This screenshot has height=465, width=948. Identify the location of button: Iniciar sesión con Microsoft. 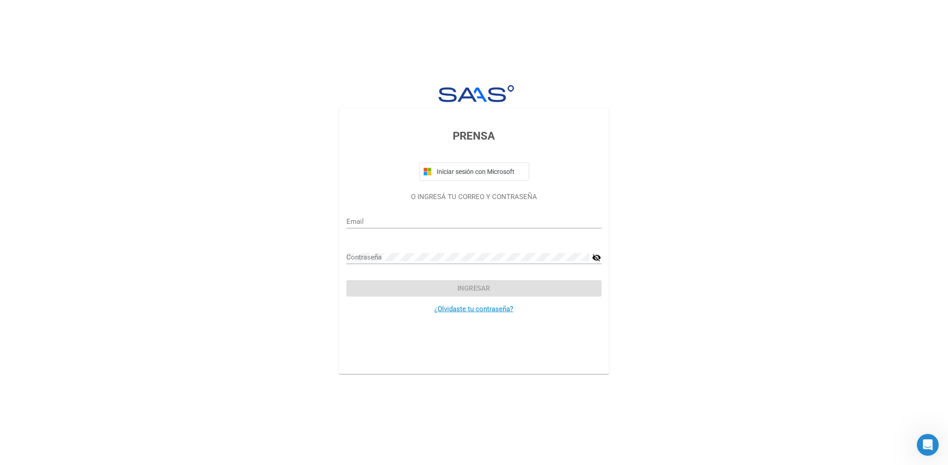
(474, 172).